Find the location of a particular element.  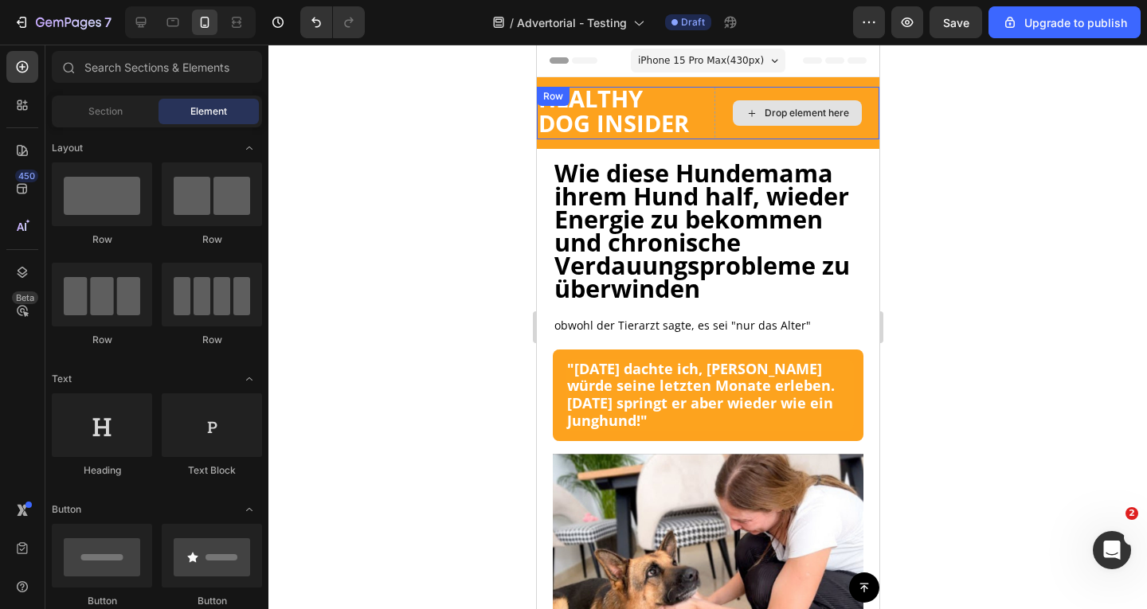

span: Save is located at coordinates (956, 22).